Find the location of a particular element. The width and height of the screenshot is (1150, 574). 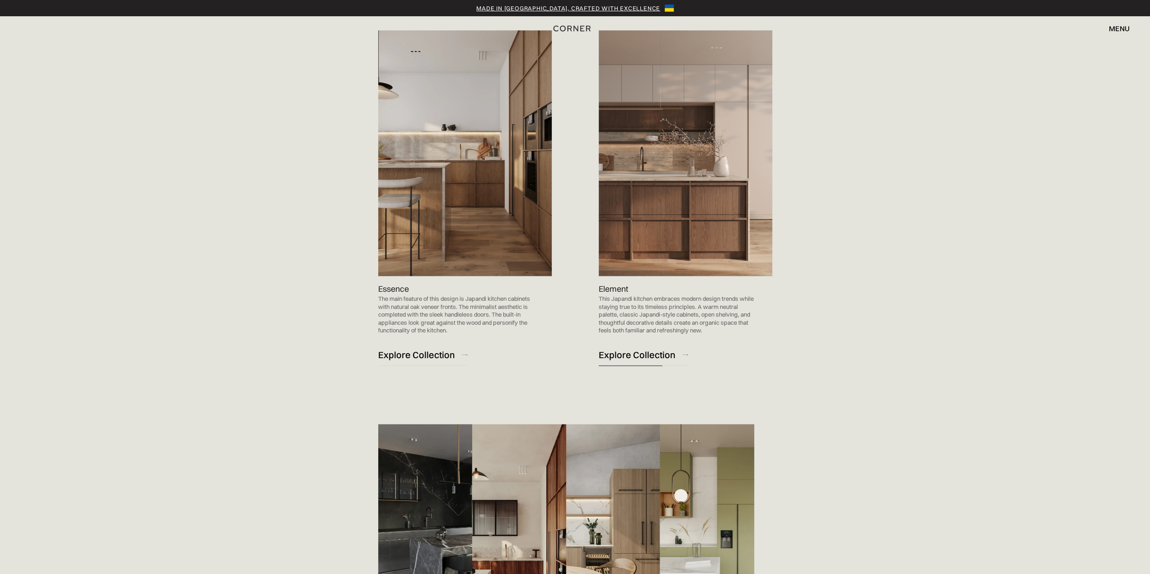

p: Element is located at coordinates (613, 289).